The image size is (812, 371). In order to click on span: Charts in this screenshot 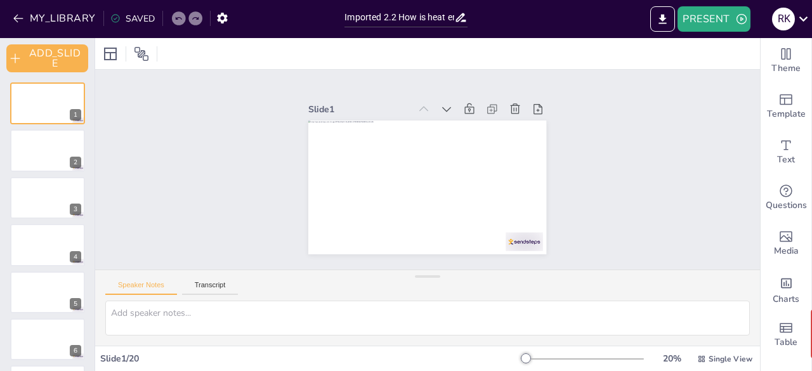, I will do `click(786, 300)`.